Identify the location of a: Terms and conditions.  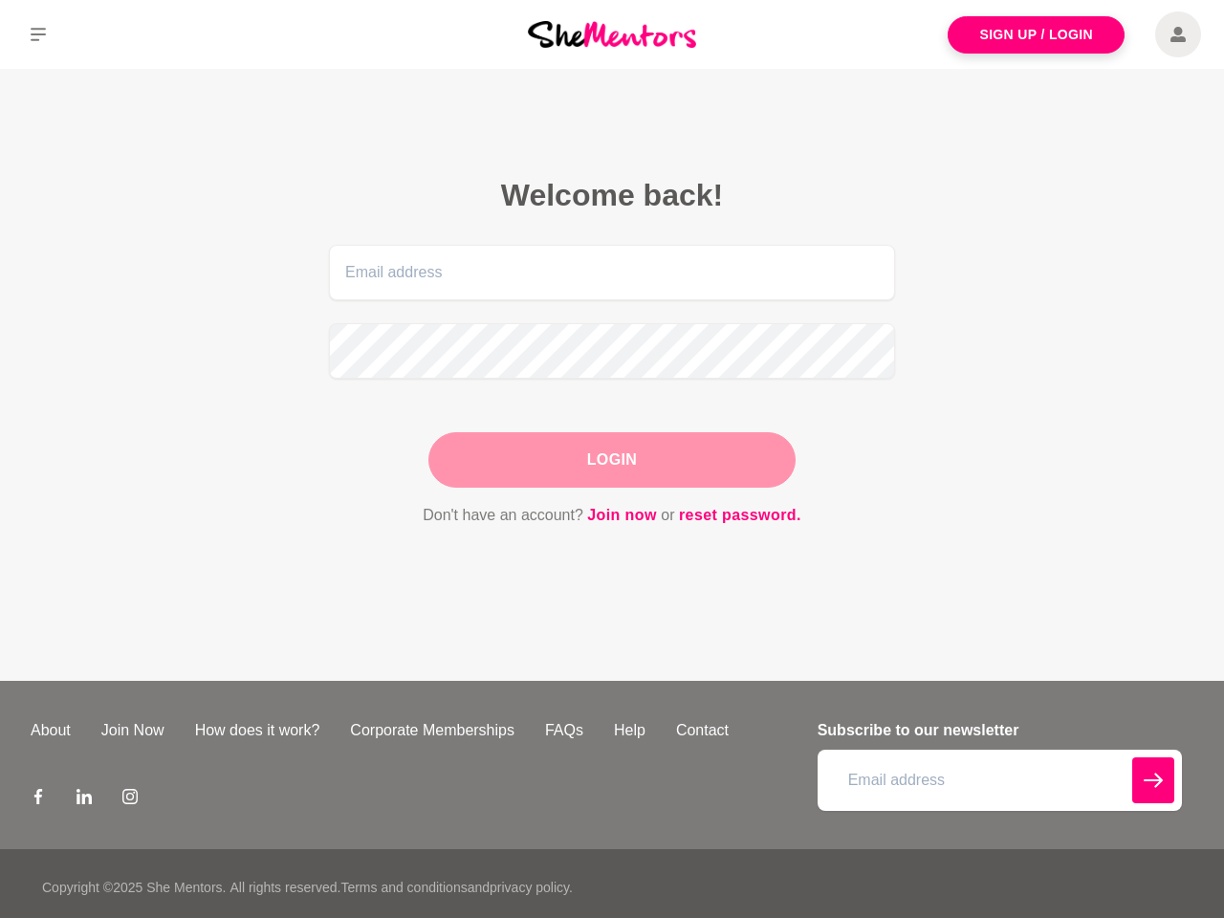
(403, 887).